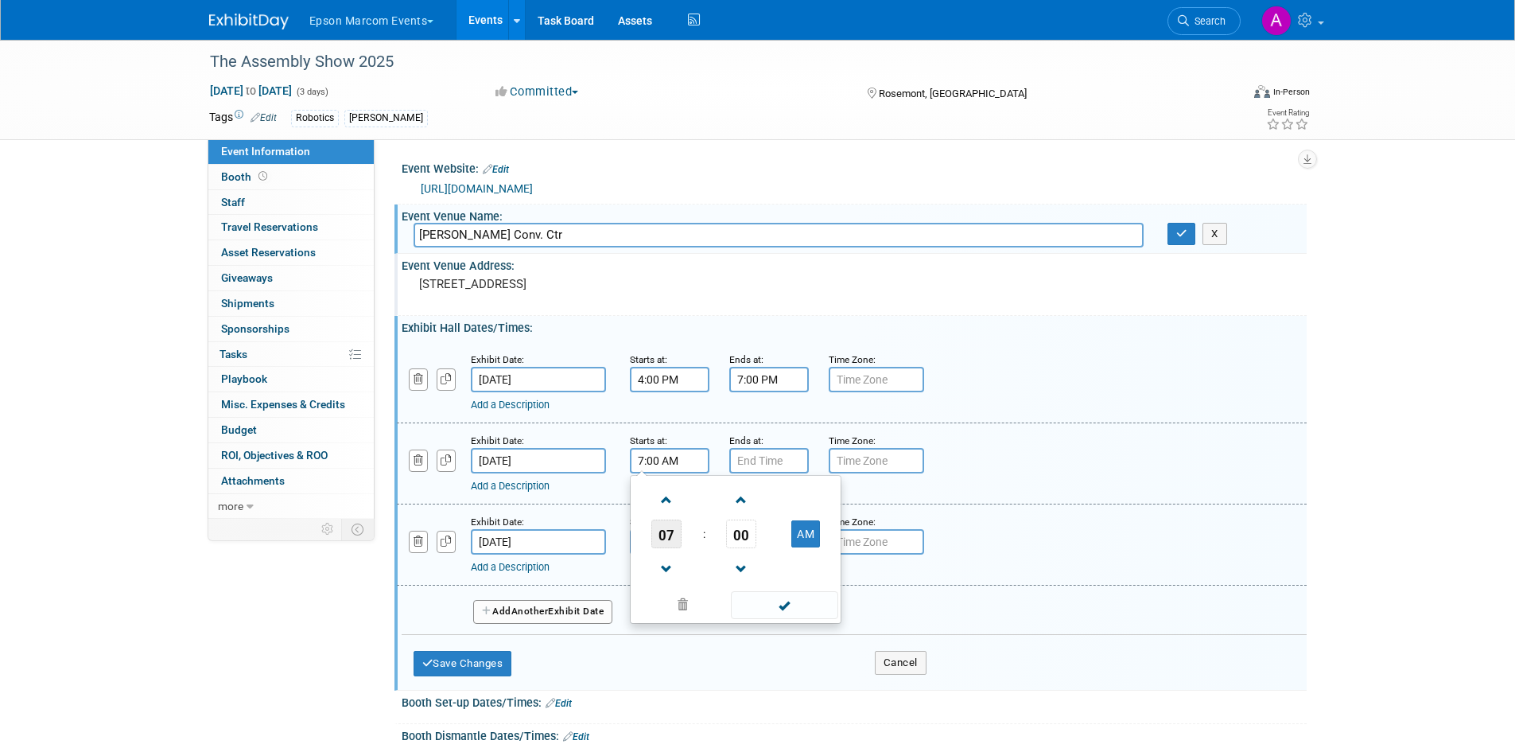 This screenshot has width=1515, height=752. Describe the element at coordinates (247, 278) in the screenshot. I see `span: Giveaways` at that location.